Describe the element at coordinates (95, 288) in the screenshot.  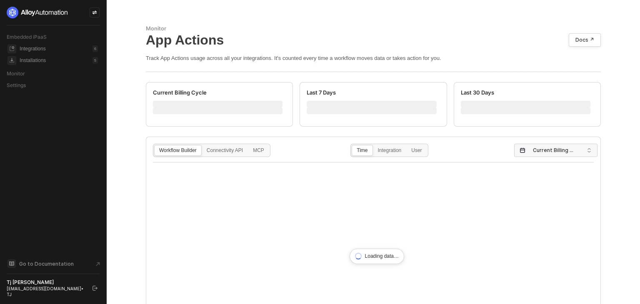
I see `span: logout` at that location.